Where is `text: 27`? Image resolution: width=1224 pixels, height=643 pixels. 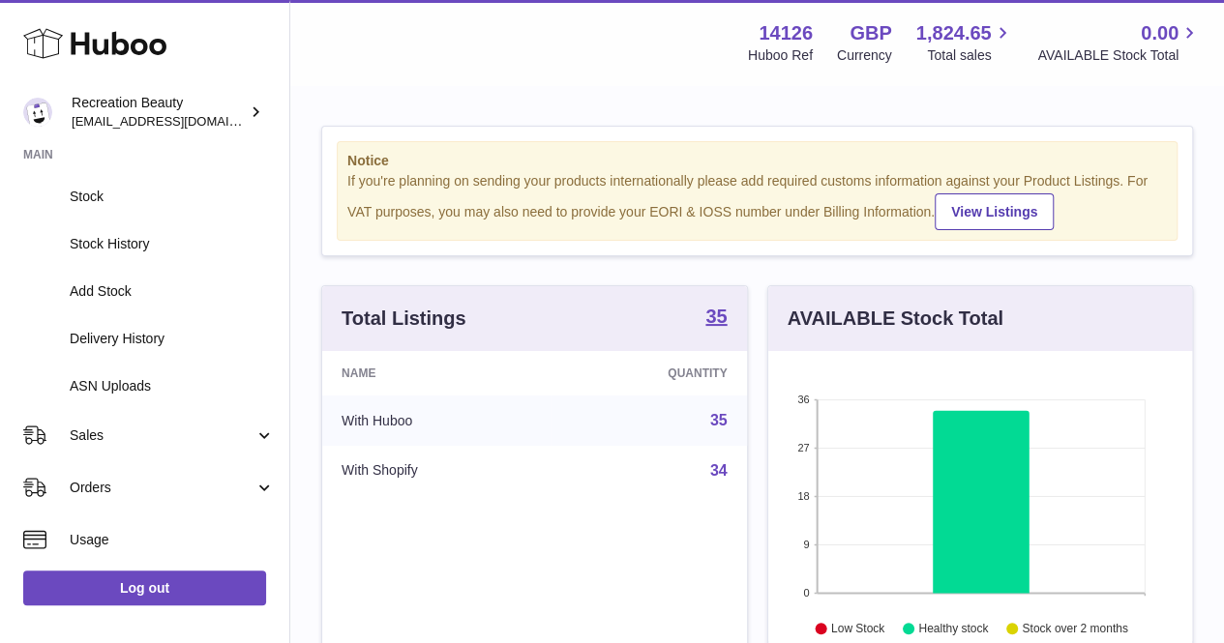 text: 27 is located at coordinates (803, 448).